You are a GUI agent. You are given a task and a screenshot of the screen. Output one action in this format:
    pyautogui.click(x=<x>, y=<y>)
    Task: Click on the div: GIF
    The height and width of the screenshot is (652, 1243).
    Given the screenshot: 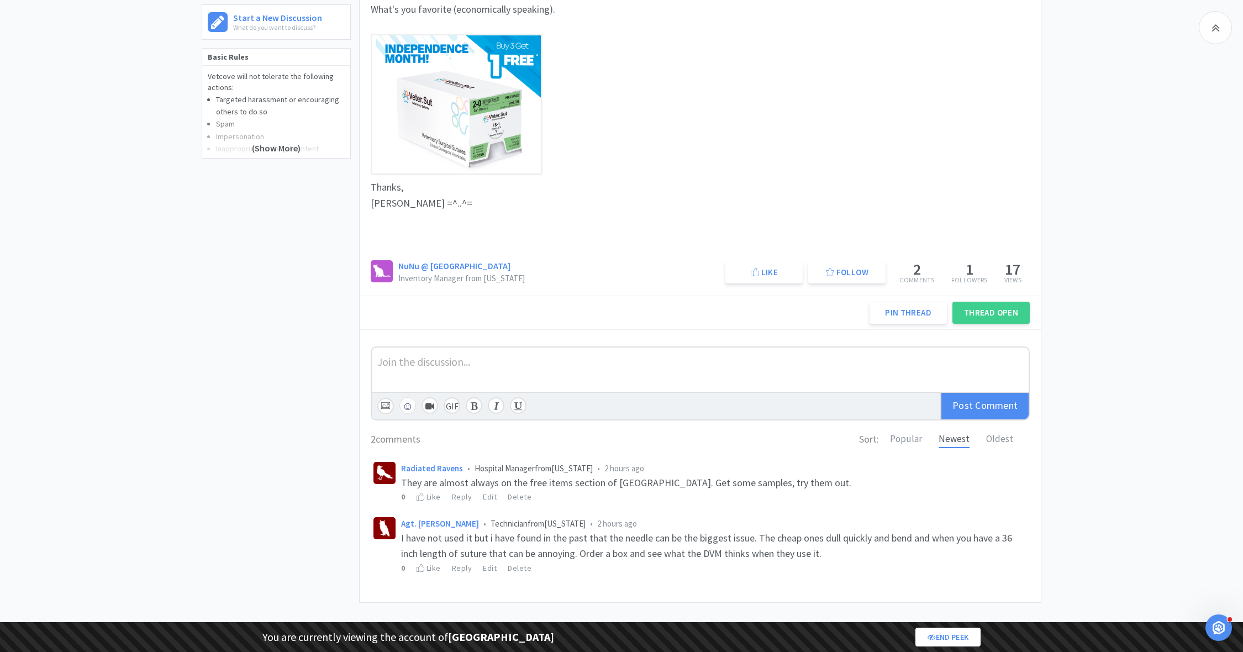 What is the action you would take?
    pyautogui.click(x=452, y=405)
    